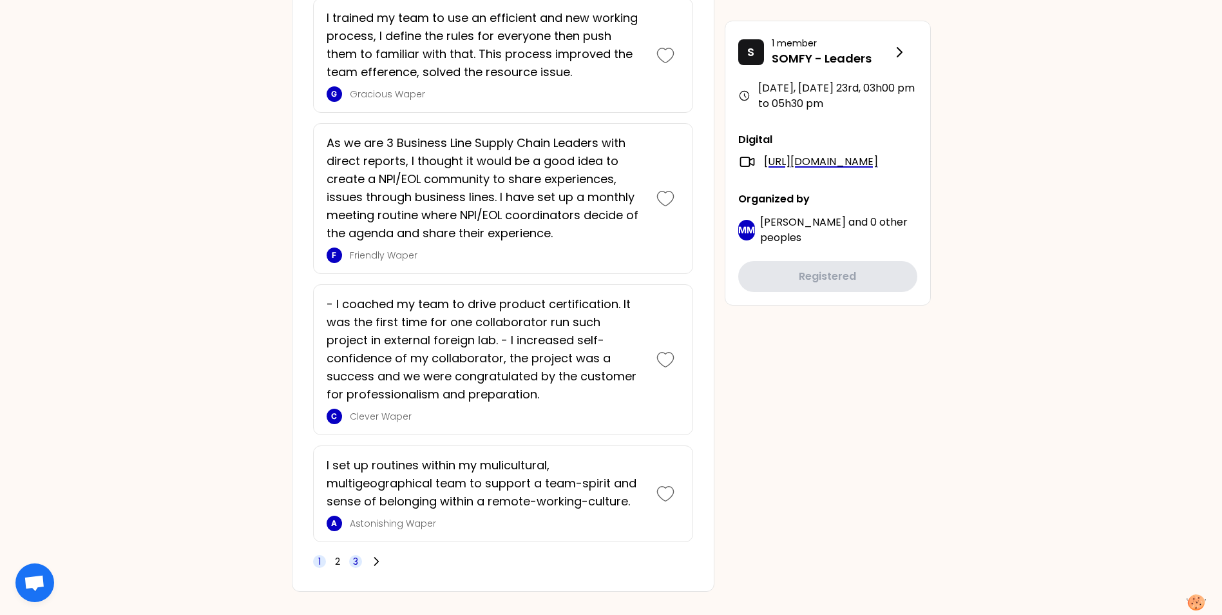  What do you see at coordinates (320, 561) in the screenshot?
I see `span: 1` at bounding box center [320, 561].